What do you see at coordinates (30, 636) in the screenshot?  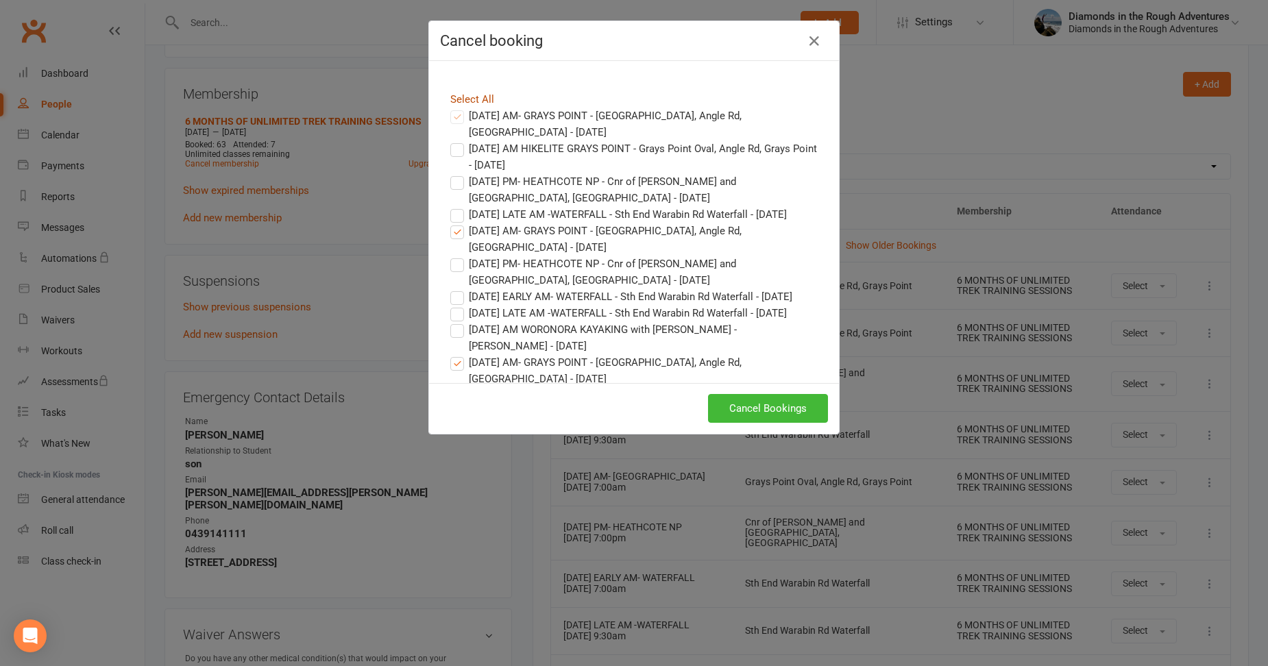 I see `div: Open Intercom Messenger` at bounding box center [30, 636].